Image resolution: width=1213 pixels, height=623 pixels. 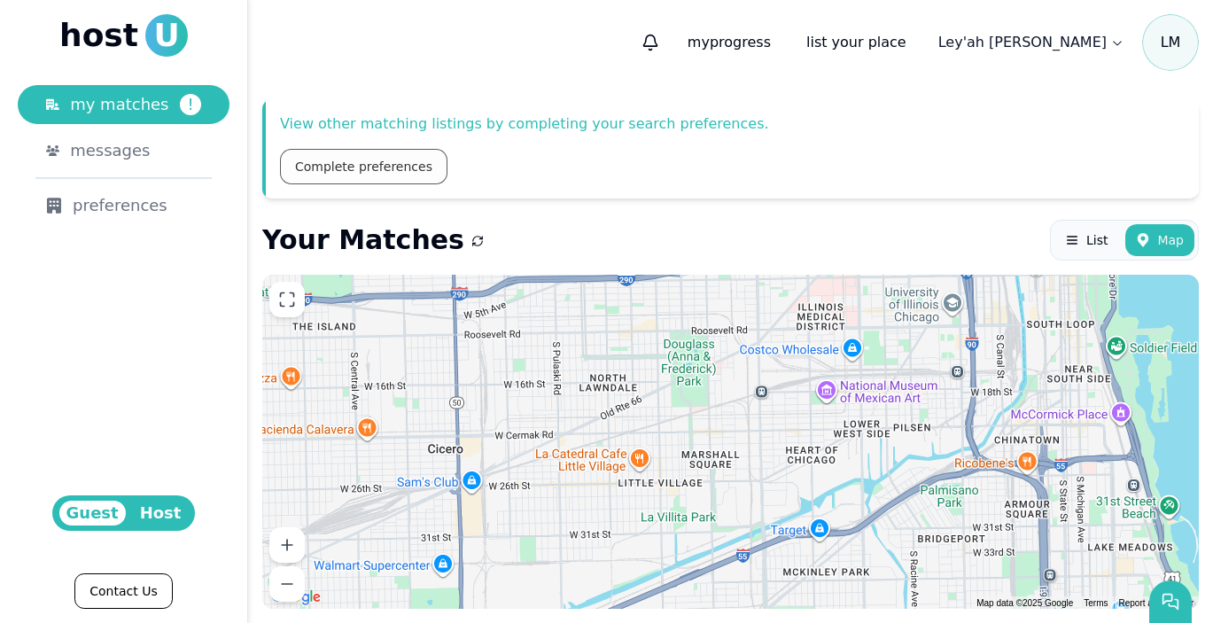 I want to click on span: Host, so click(x=160, y=513).